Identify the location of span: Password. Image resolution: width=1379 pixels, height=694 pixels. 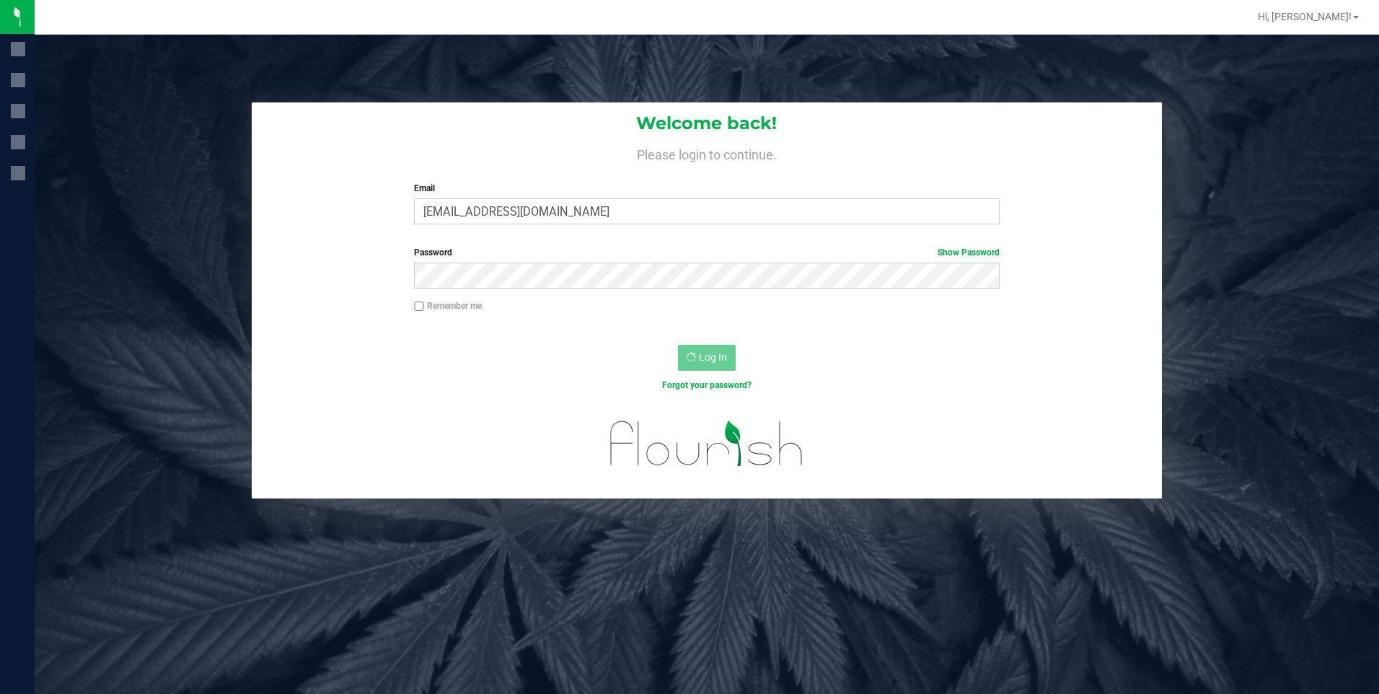
(433, 252).